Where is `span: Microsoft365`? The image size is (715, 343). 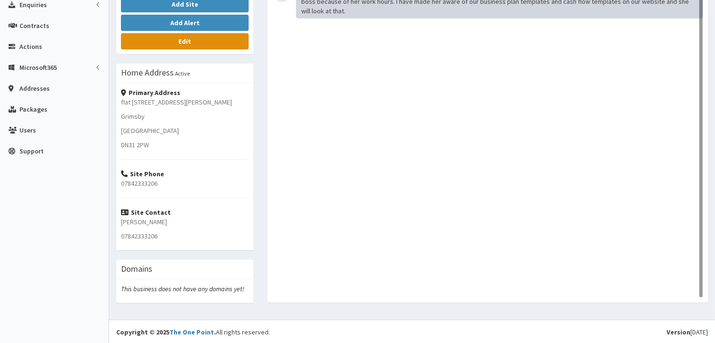 span: Microsoft365 is located at coordinates (38, 67).